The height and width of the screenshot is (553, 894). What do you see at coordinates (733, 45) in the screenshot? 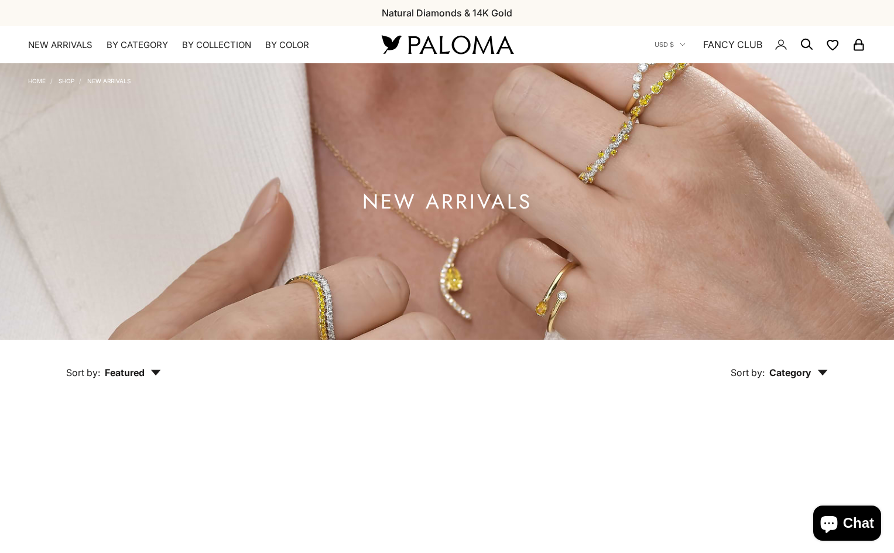
I see `a: FANCY CLUB` at bounding box center [733, 45].